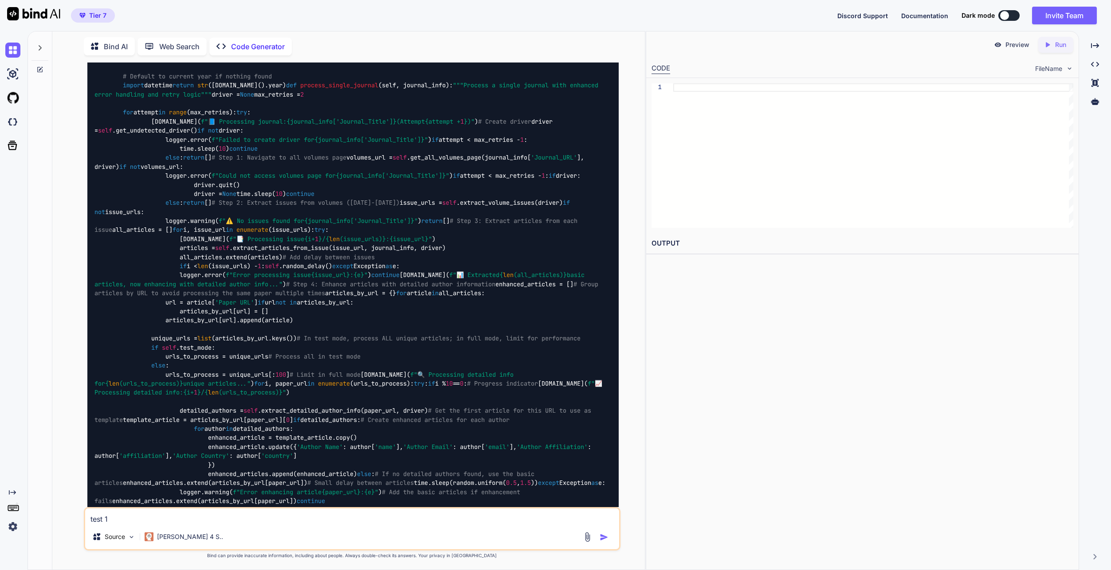 This screenshot has height=570, width=1111. What do you see at coordinates (998, 45) in the screenshot?
I see `img: preview` at bounding box center [998, 45].